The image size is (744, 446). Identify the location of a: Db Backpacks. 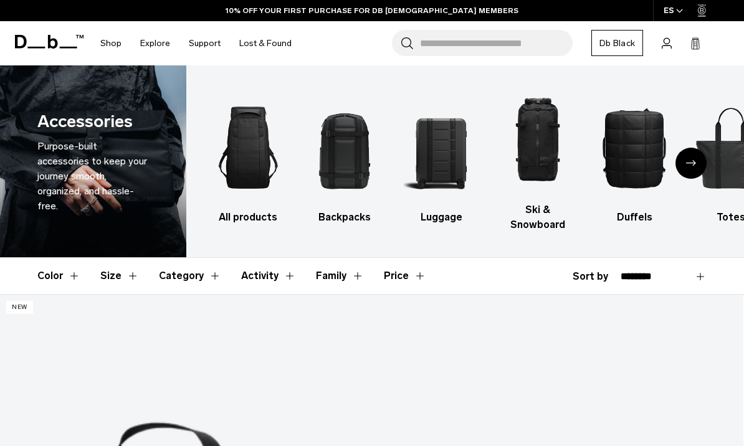
(345, 158).